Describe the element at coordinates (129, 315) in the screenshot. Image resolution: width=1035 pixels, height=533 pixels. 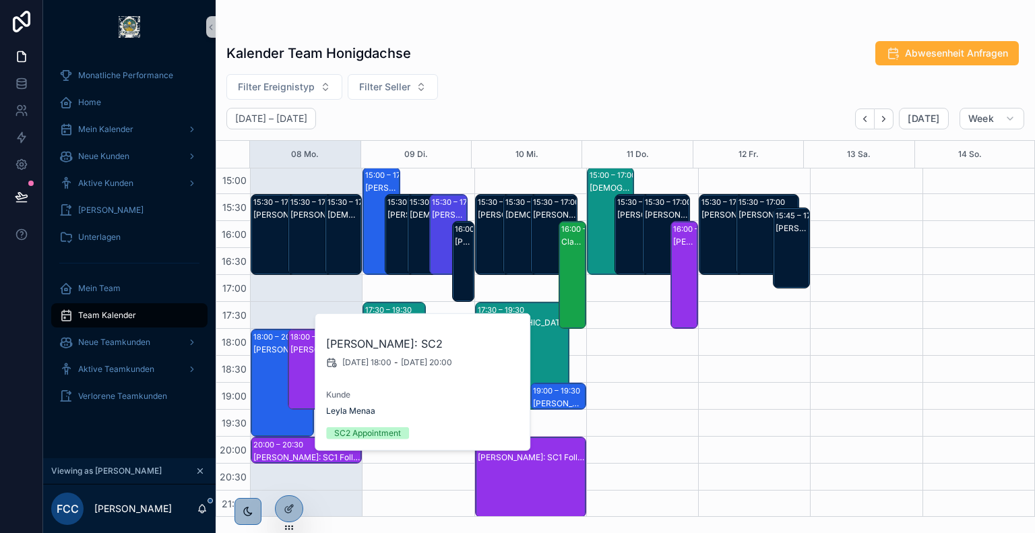
I see `a: Team Kalender` at that location.